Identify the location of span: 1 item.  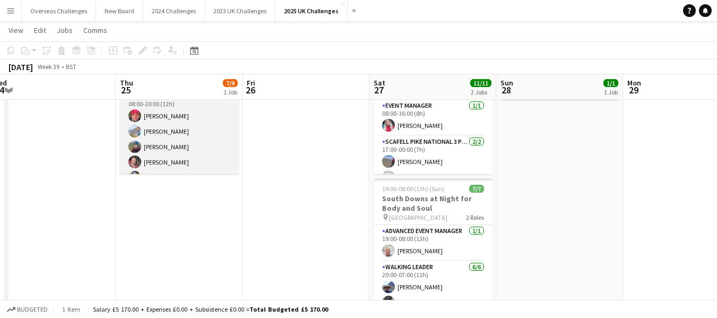
(71, 309).